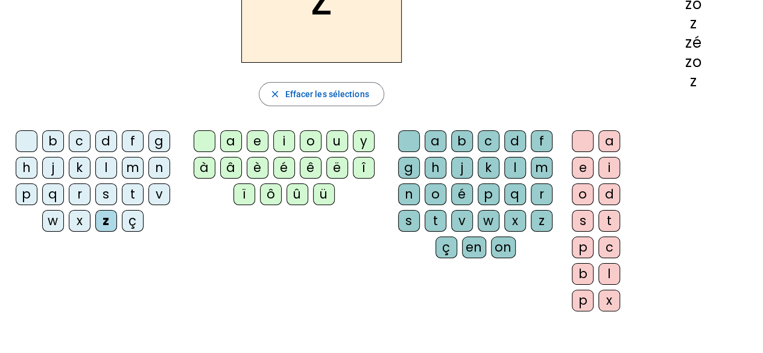 Image resolution: width=763 pixels, height=353 pixels. Describe the element at coordinates (297, 194) in the screenshot. I see `div: û` at that location.